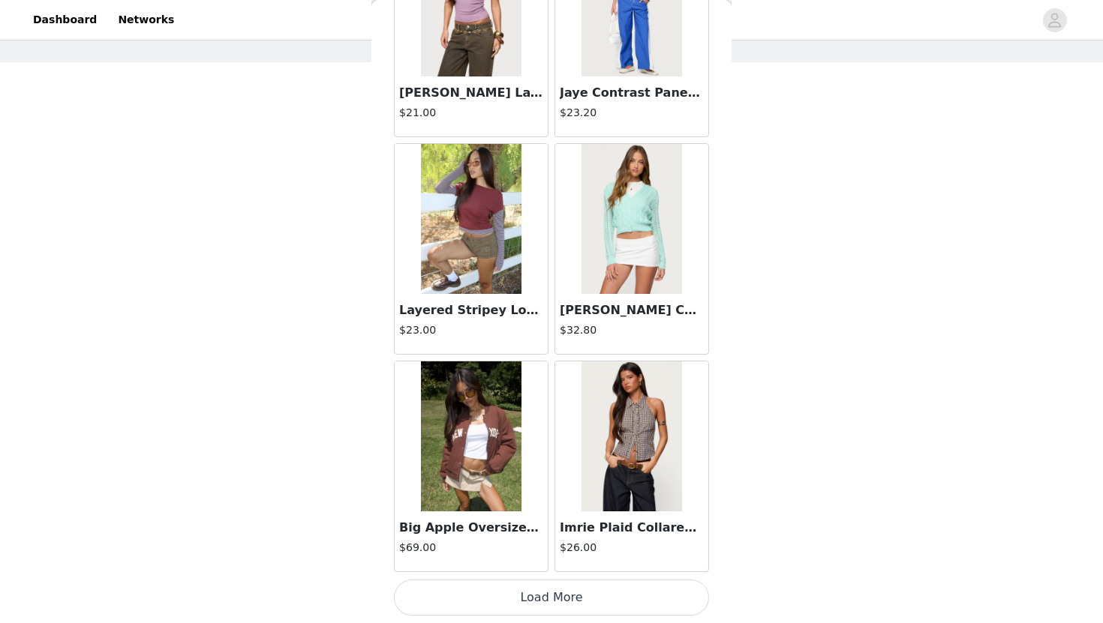  I want to click on h4: $26.00, so click(632, 548).